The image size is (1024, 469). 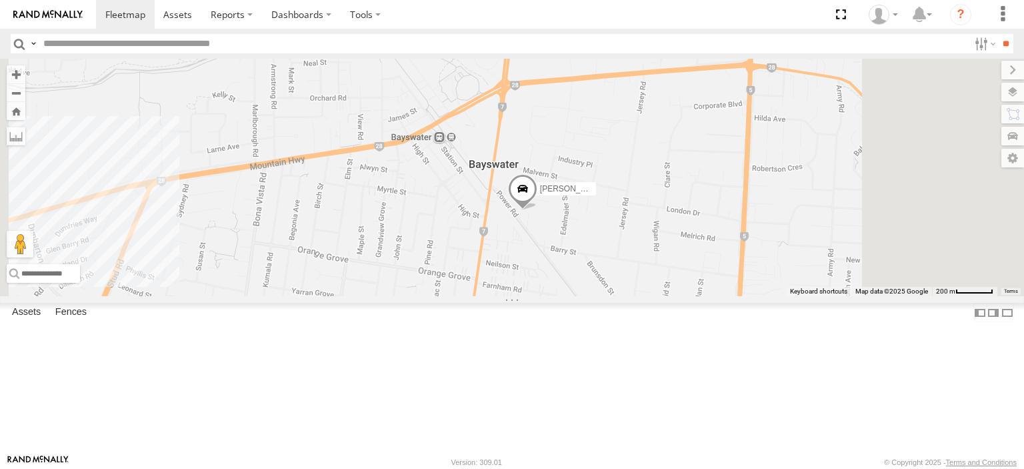 I want to click on a: Terms and Conditions, so click(x=981, y=462).